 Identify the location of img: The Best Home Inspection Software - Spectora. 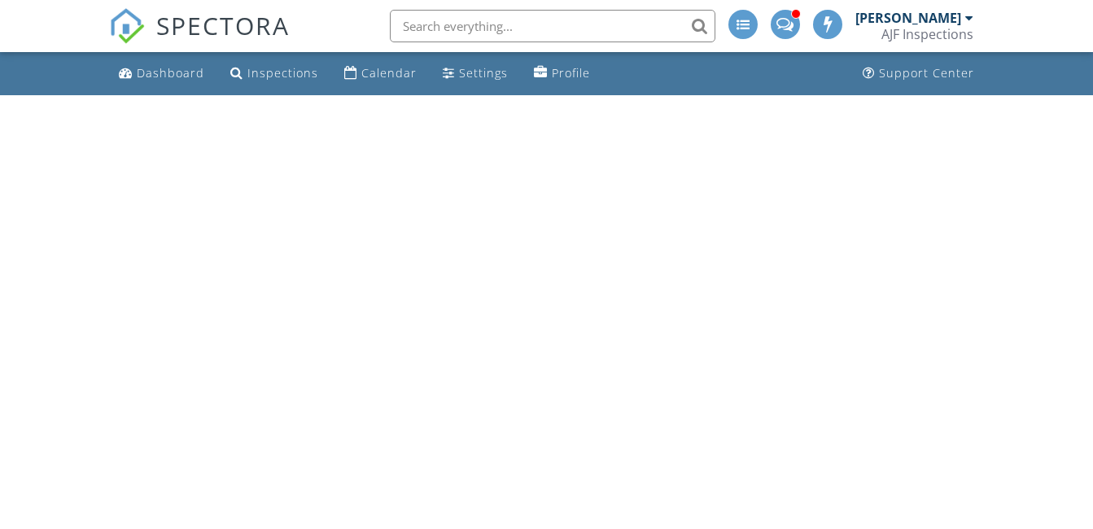
(127, 26).